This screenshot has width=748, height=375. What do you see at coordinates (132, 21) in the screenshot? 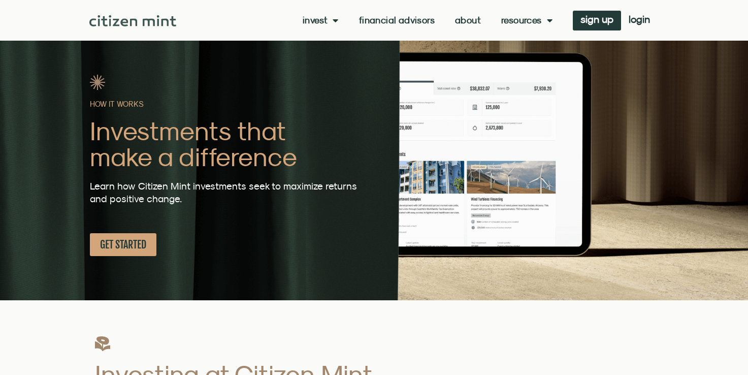
I see `img: Citizen Mint` at bounding box center [132, 21].